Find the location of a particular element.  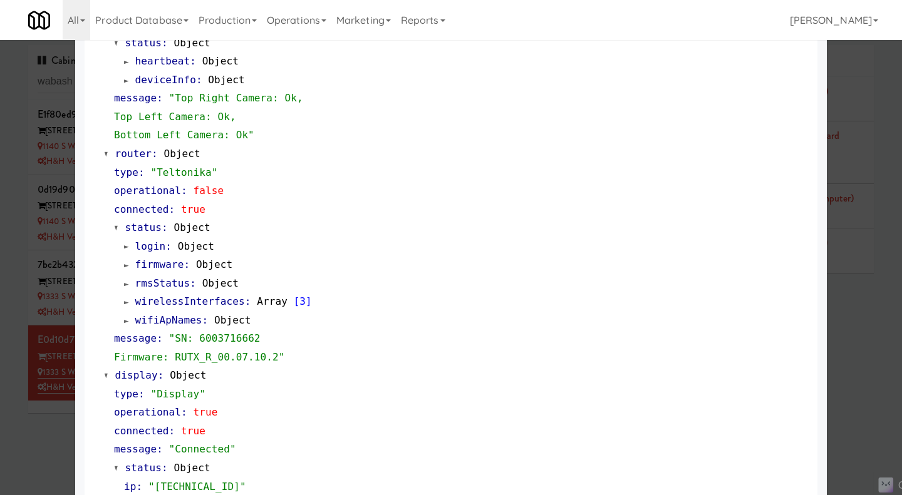

span: login is located at coordinates (150, 246).